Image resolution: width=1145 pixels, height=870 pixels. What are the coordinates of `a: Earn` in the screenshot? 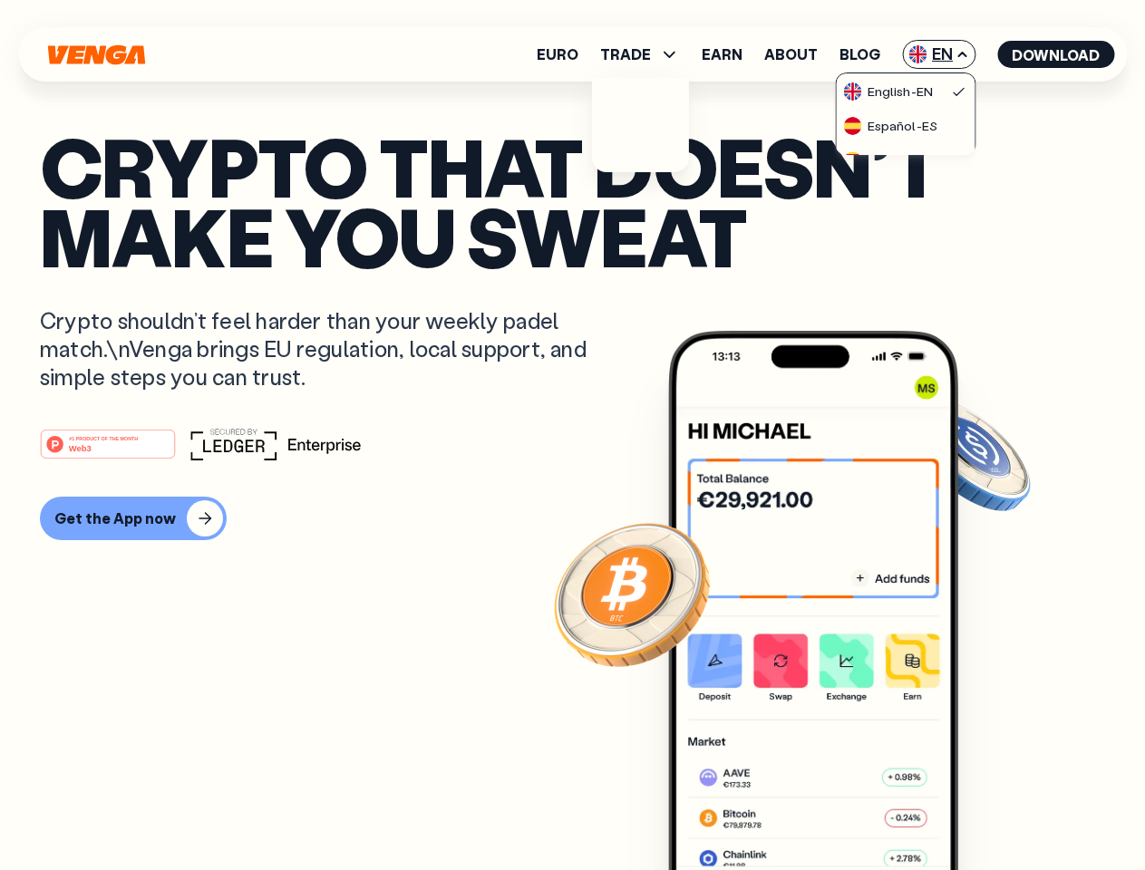 It's located at (722, 54).